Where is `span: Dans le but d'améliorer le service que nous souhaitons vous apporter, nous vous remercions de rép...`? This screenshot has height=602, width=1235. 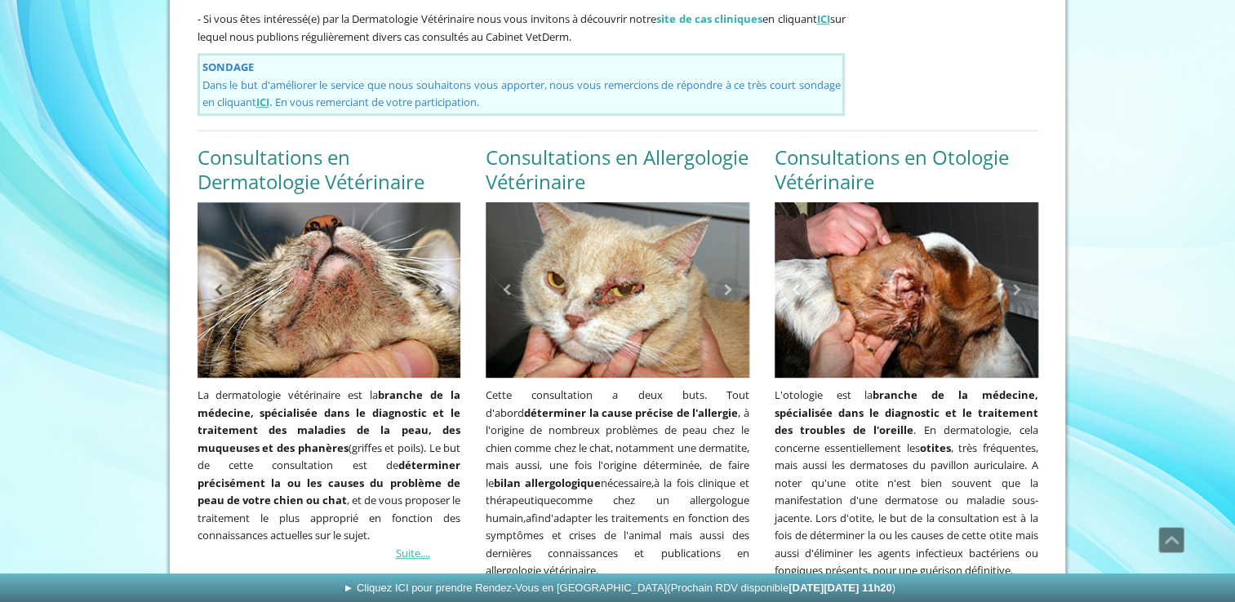 span: Dans le but d'améliorer le service que nous souhaitons vous apporter, nous vous remercions de rép... is located at coordinates (522, 94).